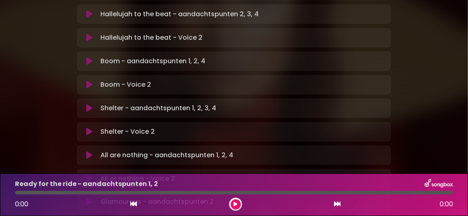 This screenshot has width=468, height=216. I want to click on img: songbox-logo-white.png, so click(439, 184).